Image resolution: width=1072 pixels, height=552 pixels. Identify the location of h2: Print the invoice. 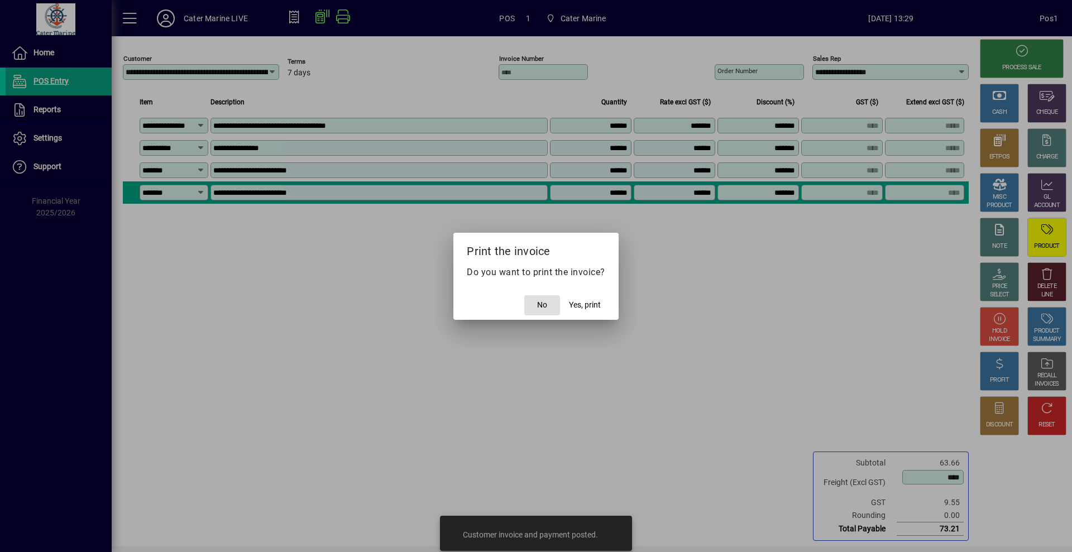
(536, 249).